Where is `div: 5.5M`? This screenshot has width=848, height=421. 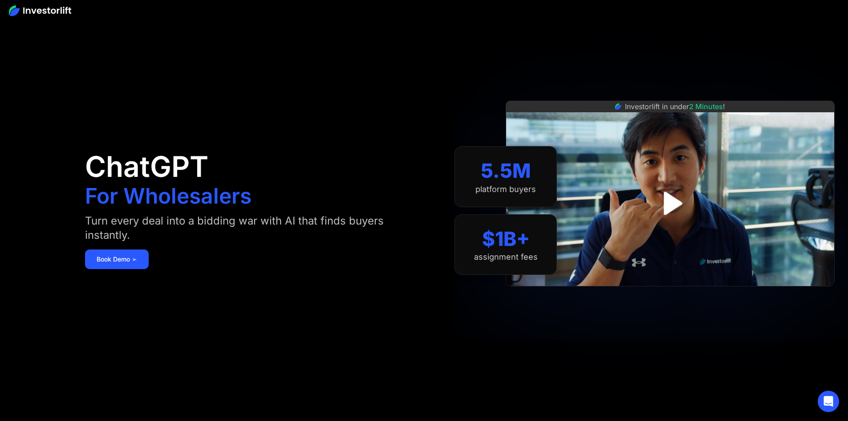
div: 5.5M is located at coordinates (506, 170).